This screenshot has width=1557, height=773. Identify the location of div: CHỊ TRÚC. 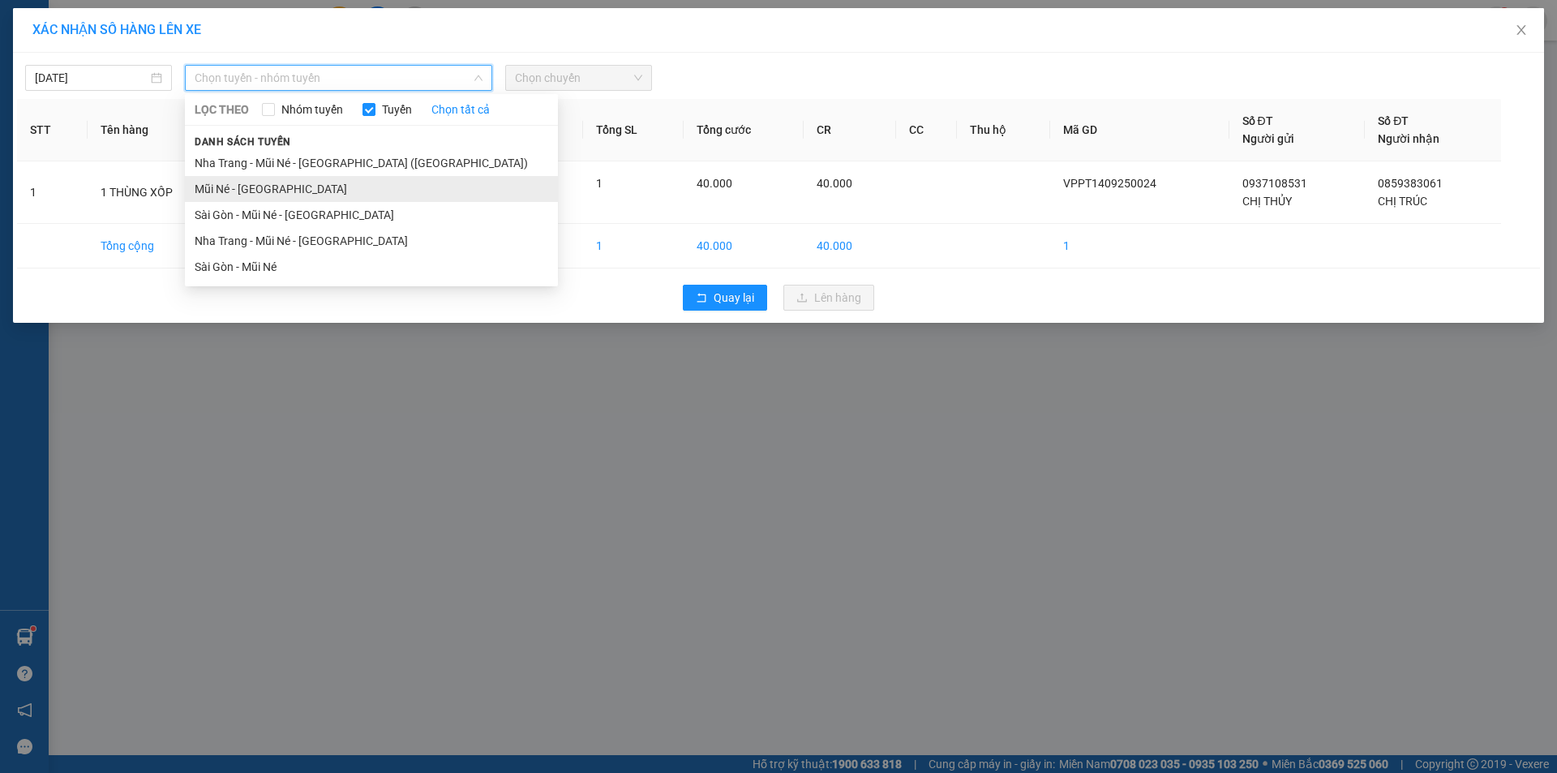
(220, 62).